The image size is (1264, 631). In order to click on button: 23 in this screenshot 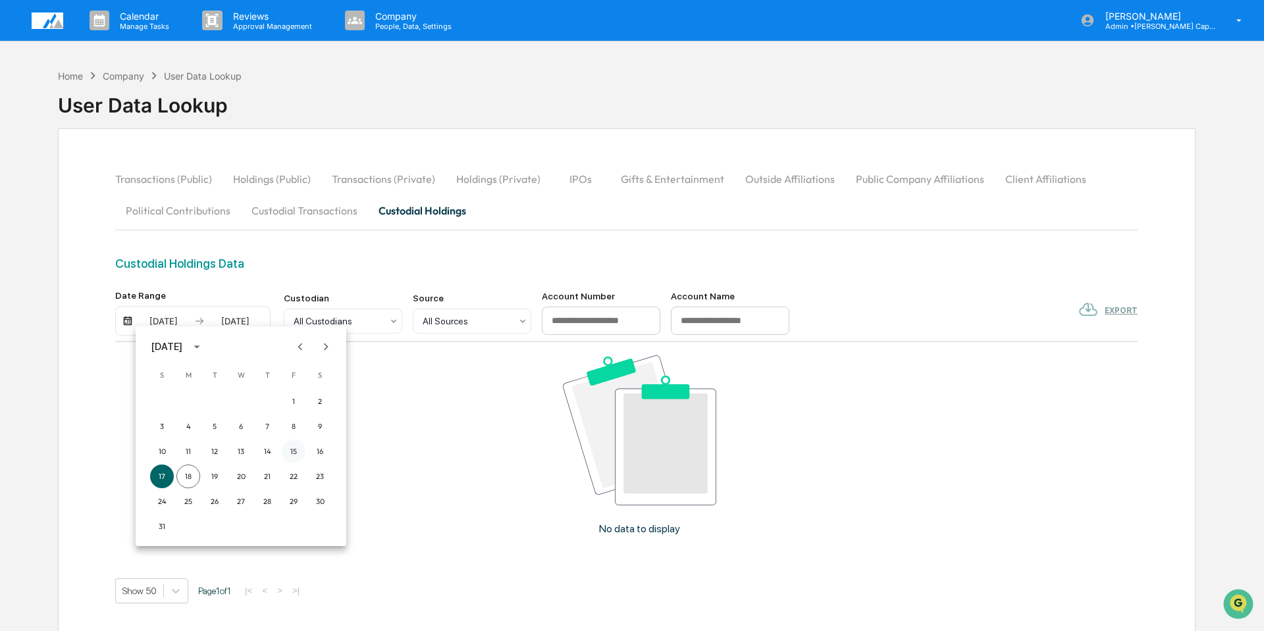, I will do `click(320, 477)`.